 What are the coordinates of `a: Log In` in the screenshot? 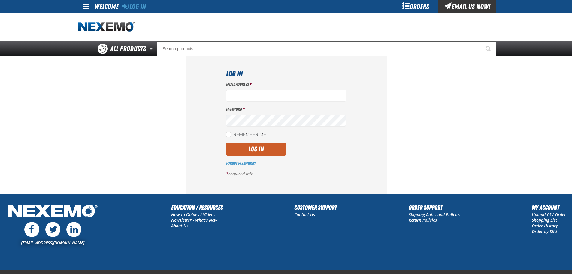 It's located at (134, 6).